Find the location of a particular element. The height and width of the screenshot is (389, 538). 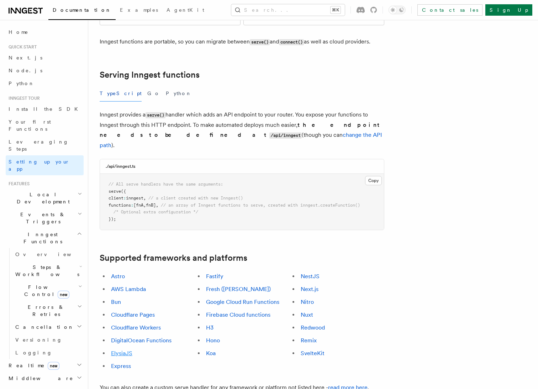

span: // a client created with new Inngest() is located at coordinates (196, 198).